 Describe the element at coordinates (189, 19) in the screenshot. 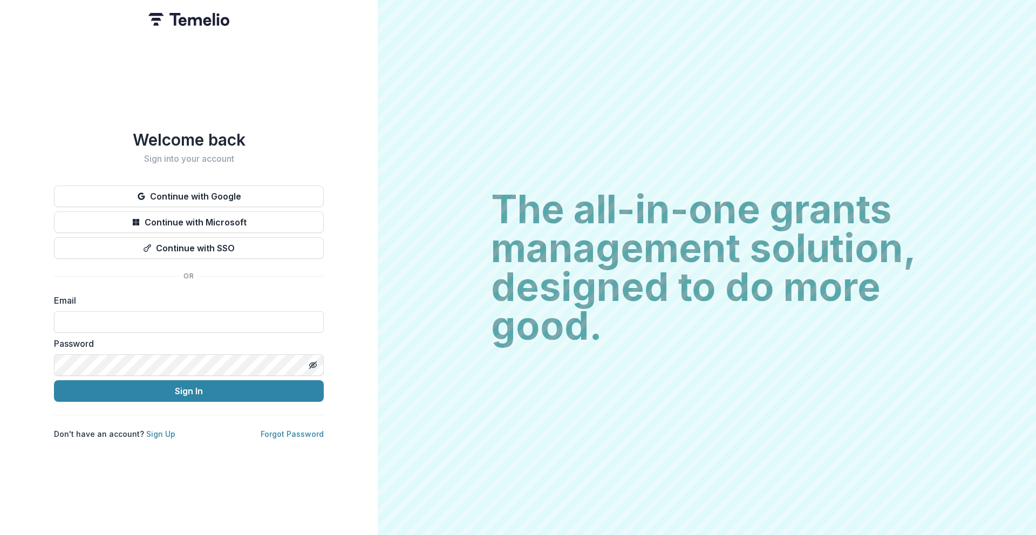

I see `img: Temelio` at that location.